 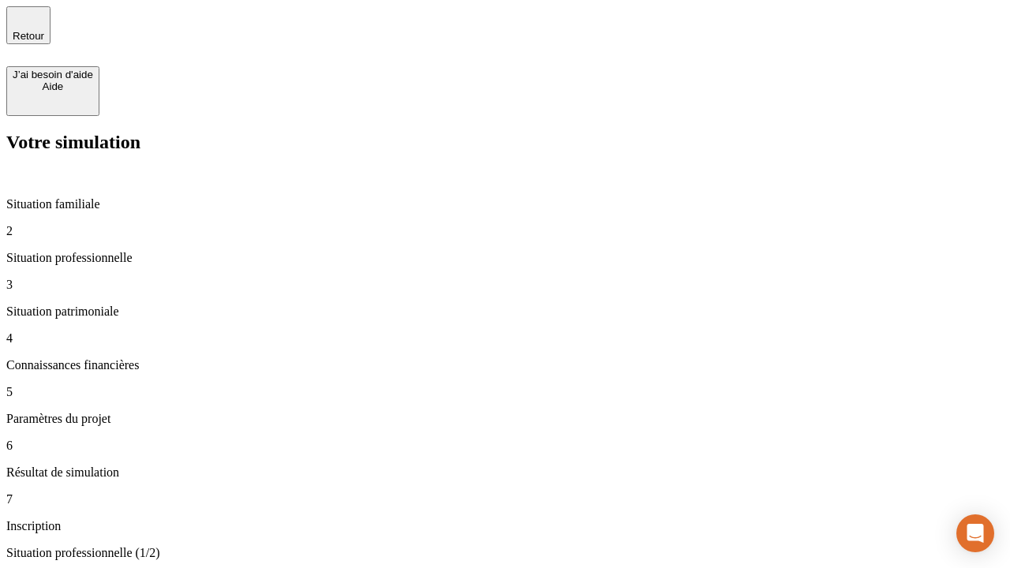 What do you see at coordinates (505, 419) in the screenshot?
I see `p: Paramètres du projet` at bounding box center [505, 419].